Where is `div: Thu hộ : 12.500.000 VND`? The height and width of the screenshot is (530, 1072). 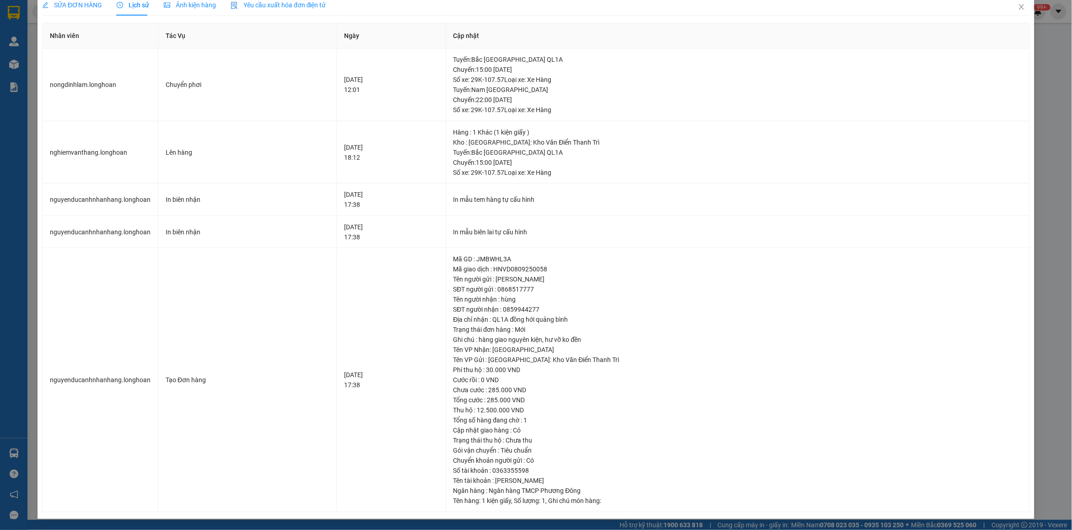
div: Thu hộ : 12.500.000 VND is located at coordinates (738, 410).